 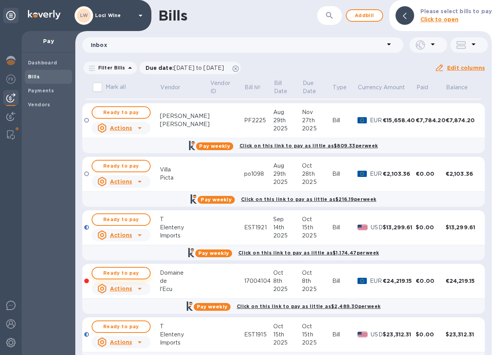 What do you see at coordinates (175, 87) in the screenshot?
I see `span: Vendor` at bounding box center [175, 87].